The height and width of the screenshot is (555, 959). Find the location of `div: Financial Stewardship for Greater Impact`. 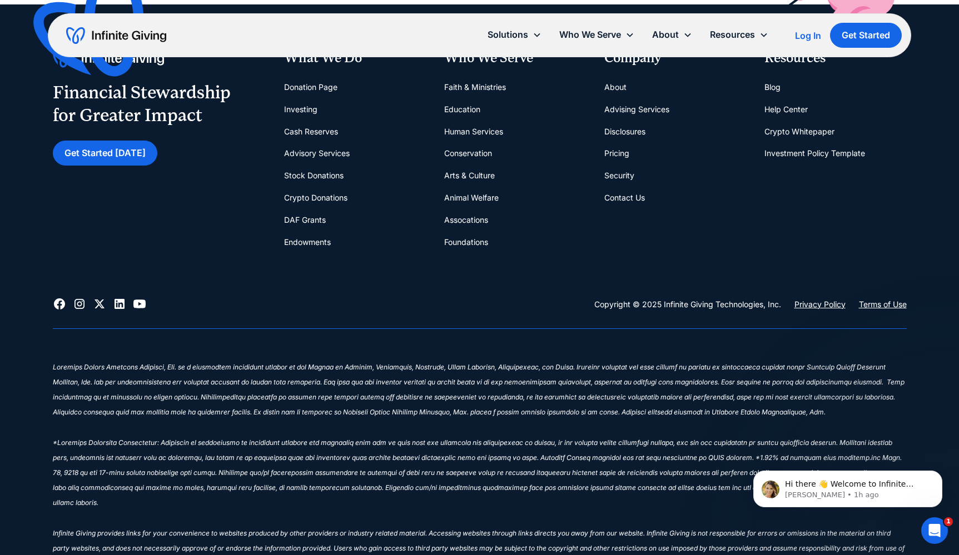

div: Financial Stewardship for Greater Impact is located at coordinates (142, 104).